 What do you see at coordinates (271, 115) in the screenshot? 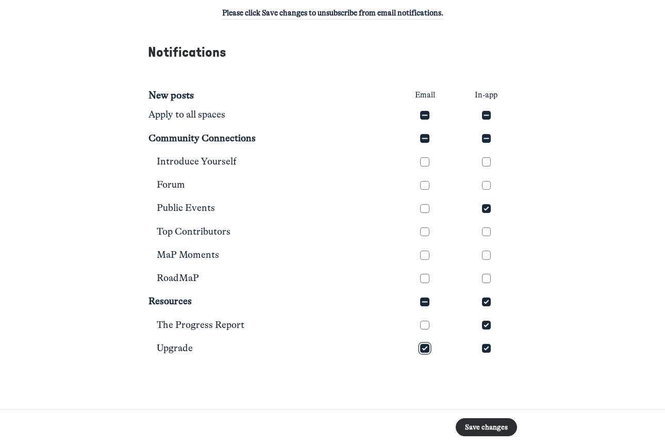
I see `td: Apply to all spaces` at bounding box center [271, 115].